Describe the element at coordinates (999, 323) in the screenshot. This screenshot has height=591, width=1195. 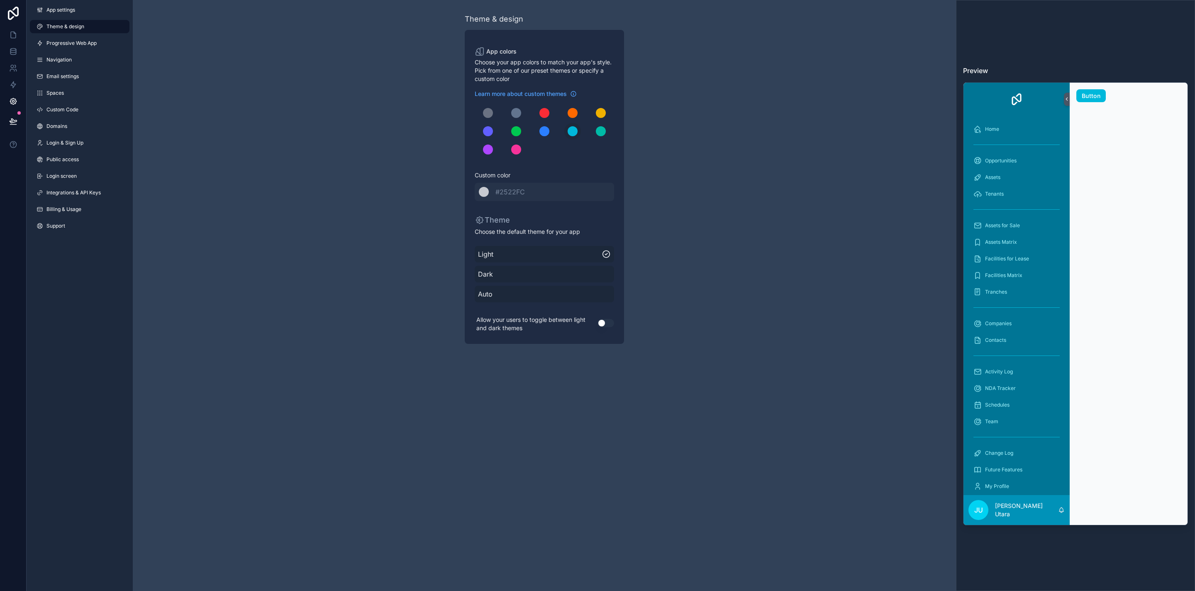
I see `span: Companies` at that location.